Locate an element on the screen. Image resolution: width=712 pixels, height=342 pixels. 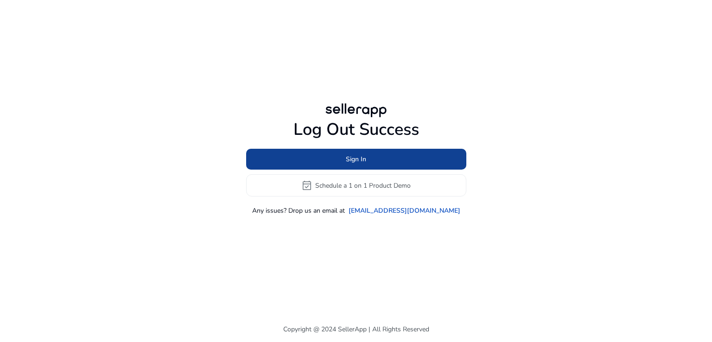
button: event_availableSchedule a 1 on 1 Product Demo is located at coordinates (356, 185).